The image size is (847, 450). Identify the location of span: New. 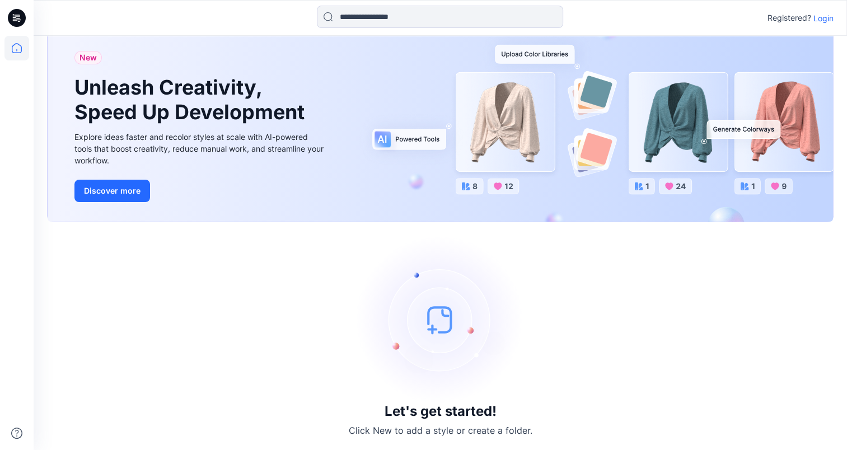
(88, 58).